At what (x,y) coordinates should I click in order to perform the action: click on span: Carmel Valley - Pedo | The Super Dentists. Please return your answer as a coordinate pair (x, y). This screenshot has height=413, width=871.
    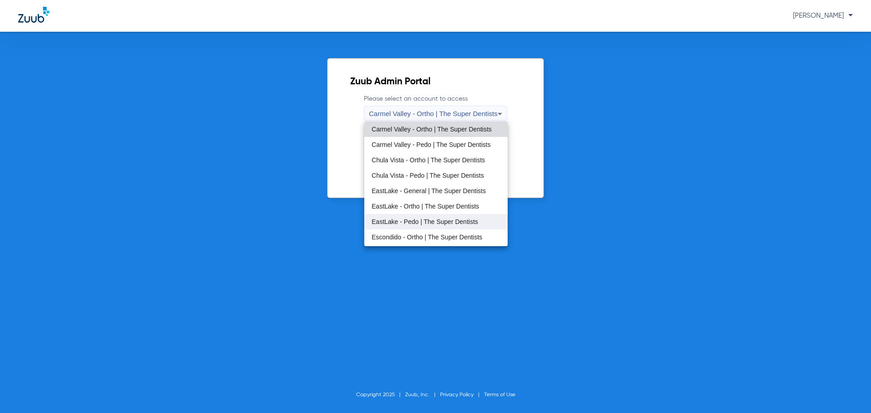
    Looking at the image, I should click on (431, 145).